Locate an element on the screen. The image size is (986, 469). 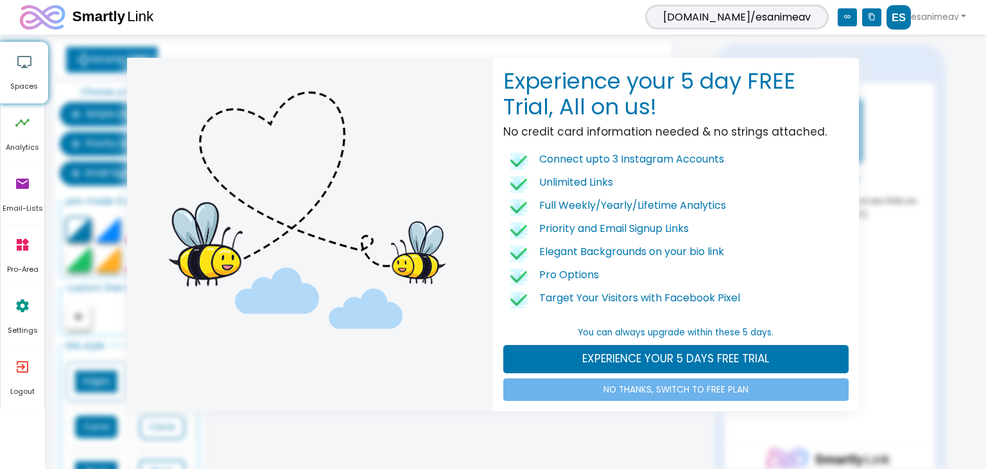
a: @esanimeav is located at coordinates (105, 95).